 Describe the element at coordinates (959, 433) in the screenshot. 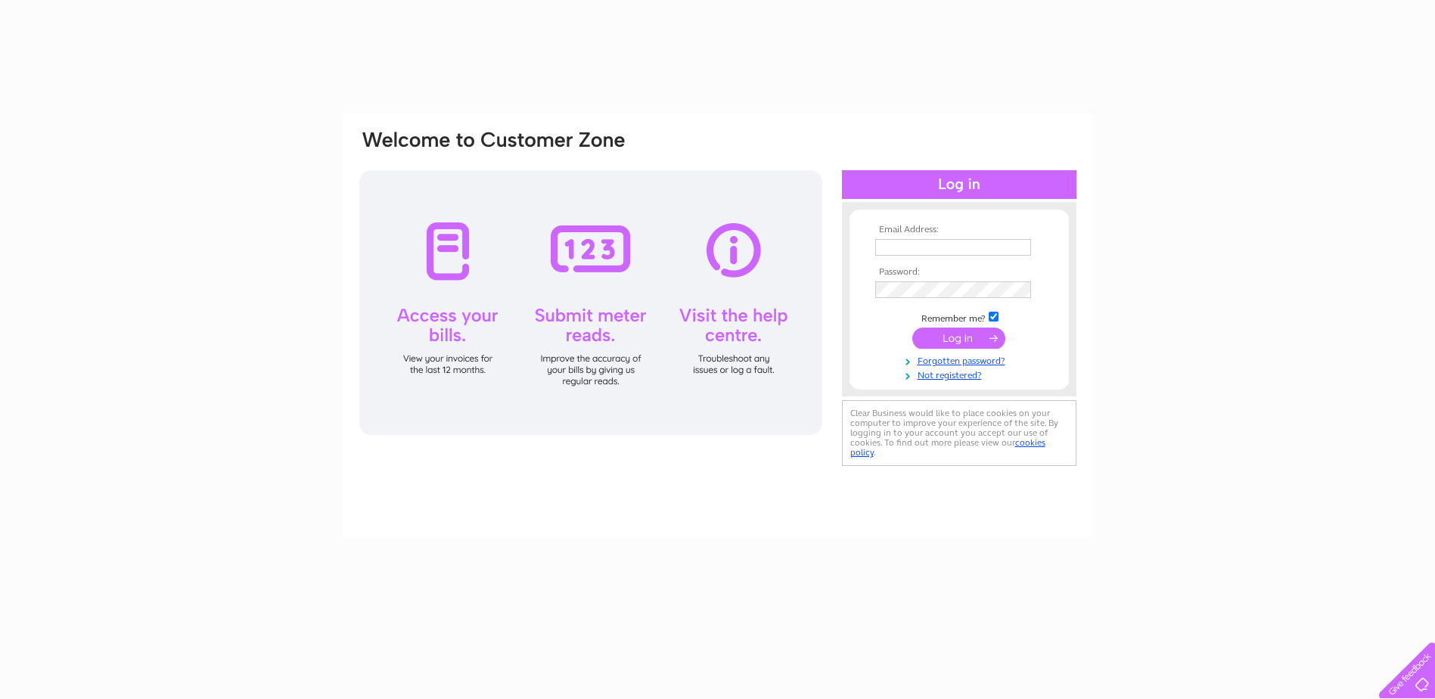

I see `div: Clear Business would like to place cookies on your computer to improve your experience of the sit...` at that location.